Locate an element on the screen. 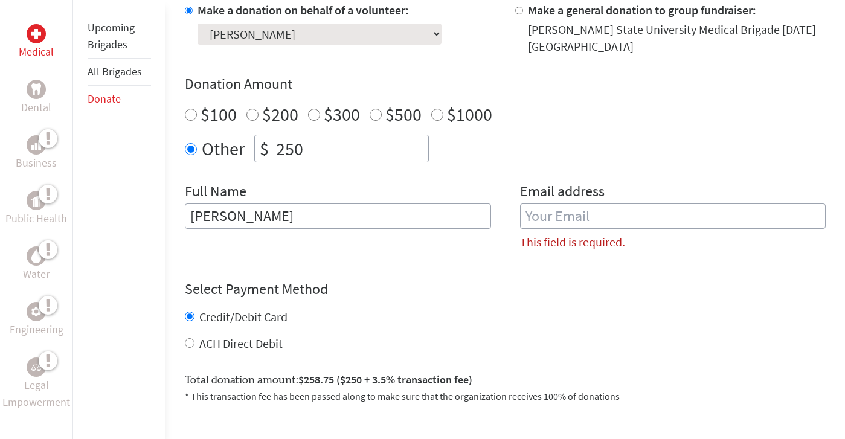 This screenshot has width=845, height=439. p: * This transaction fee has been passed along to make sure that the organization receives 100% of ... is located at coordinates (505, 396).